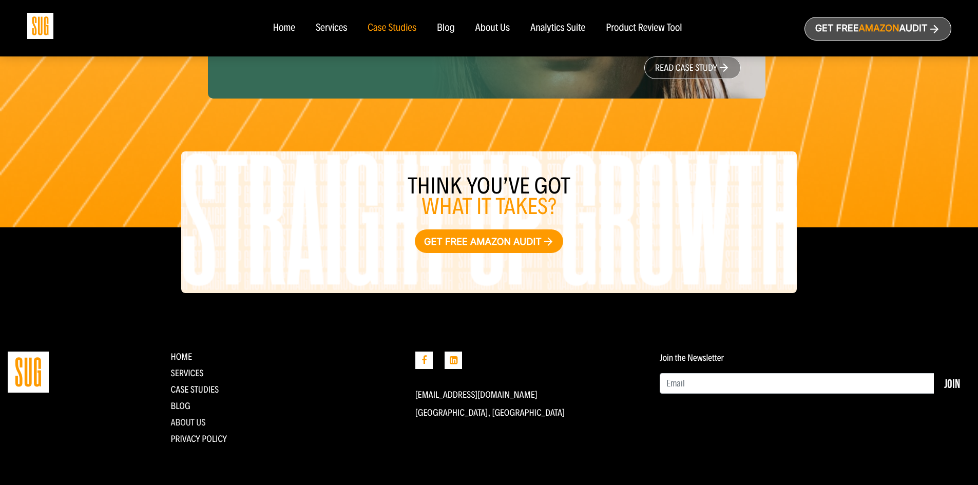 This screenshot has width=978, height=485. What do you see at coordinates (392, 28) in the screenshot?
I see `a: Case Studies` at bounding box center [392, 28].